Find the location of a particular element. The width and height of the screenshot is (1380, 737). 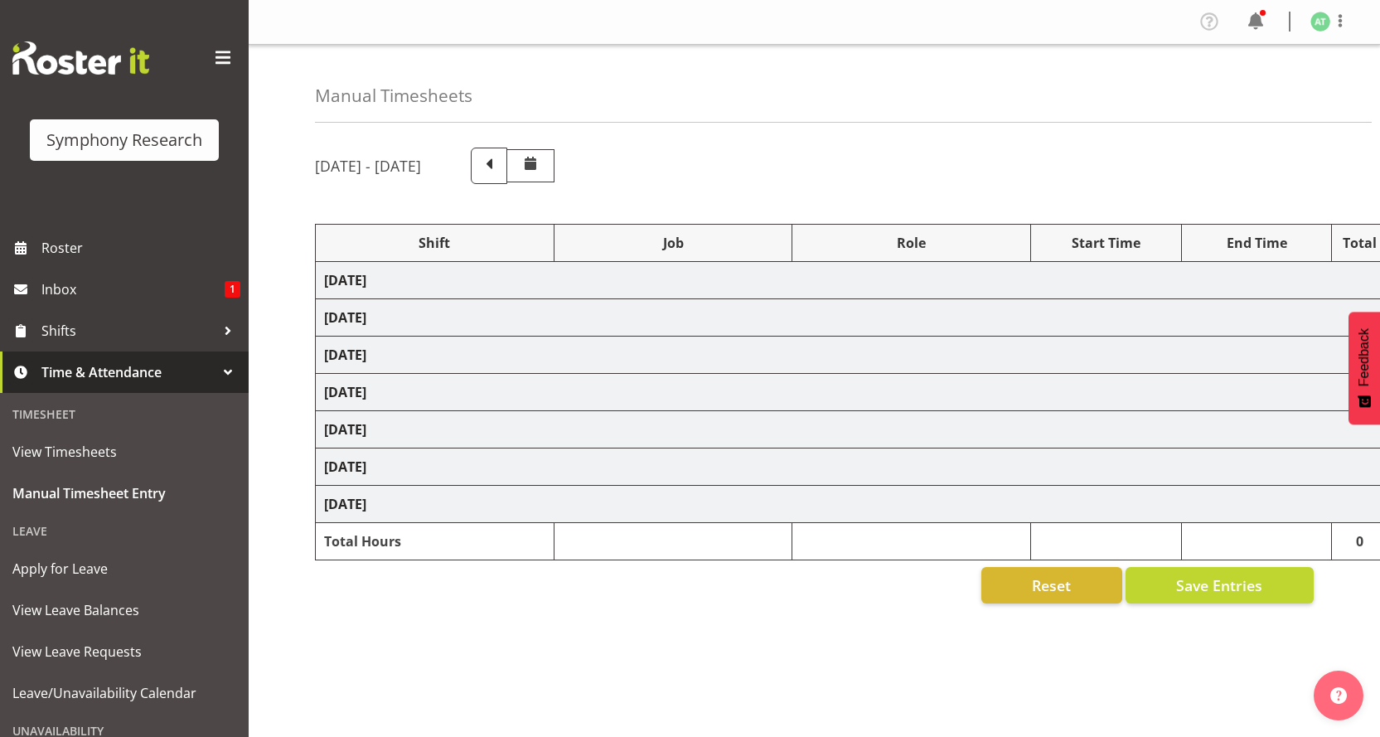

a: View Leave Balances is located at coordinates (124, 610).